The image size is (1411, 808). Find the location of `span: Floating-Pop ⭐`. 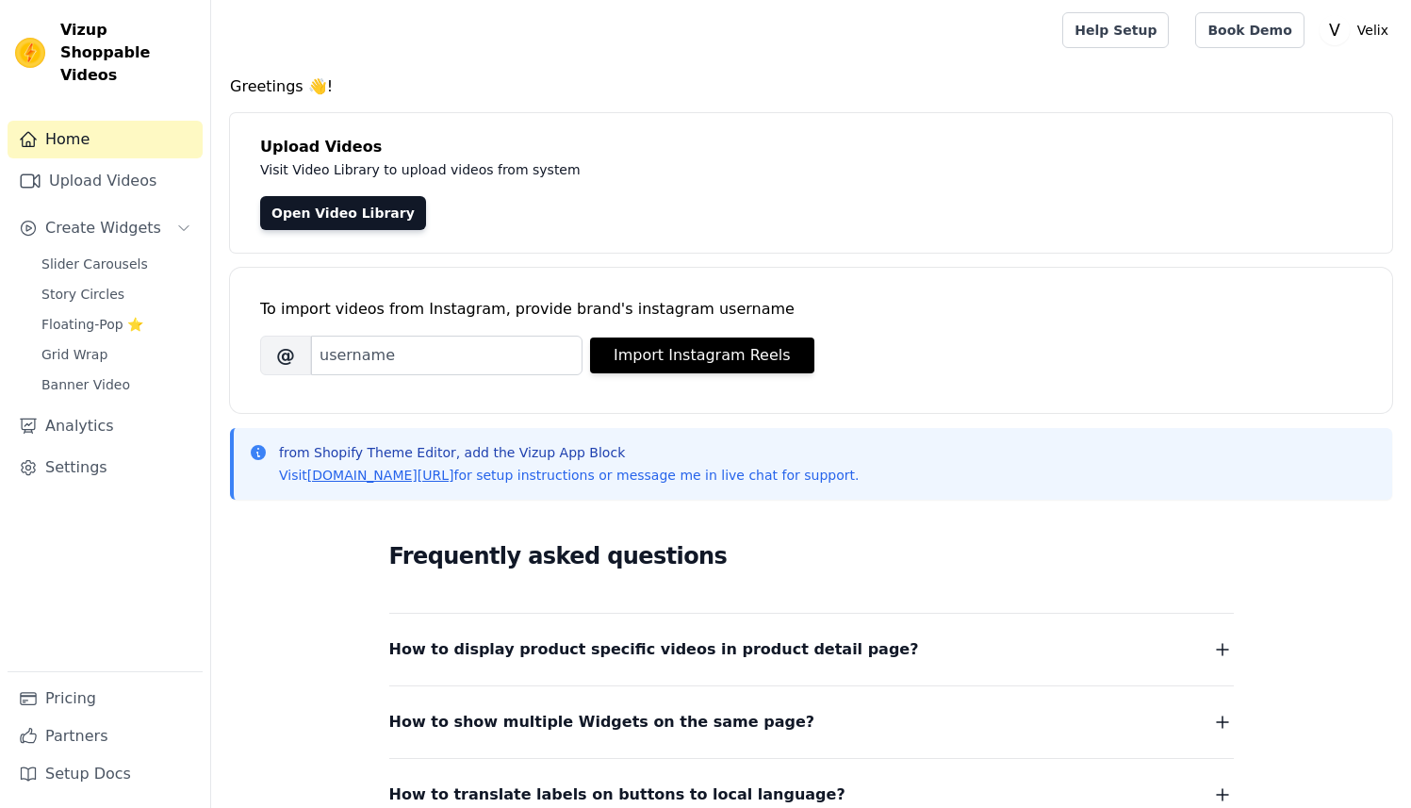

span: Floating-Pop ⭐ is located at coordinates (92, 324).